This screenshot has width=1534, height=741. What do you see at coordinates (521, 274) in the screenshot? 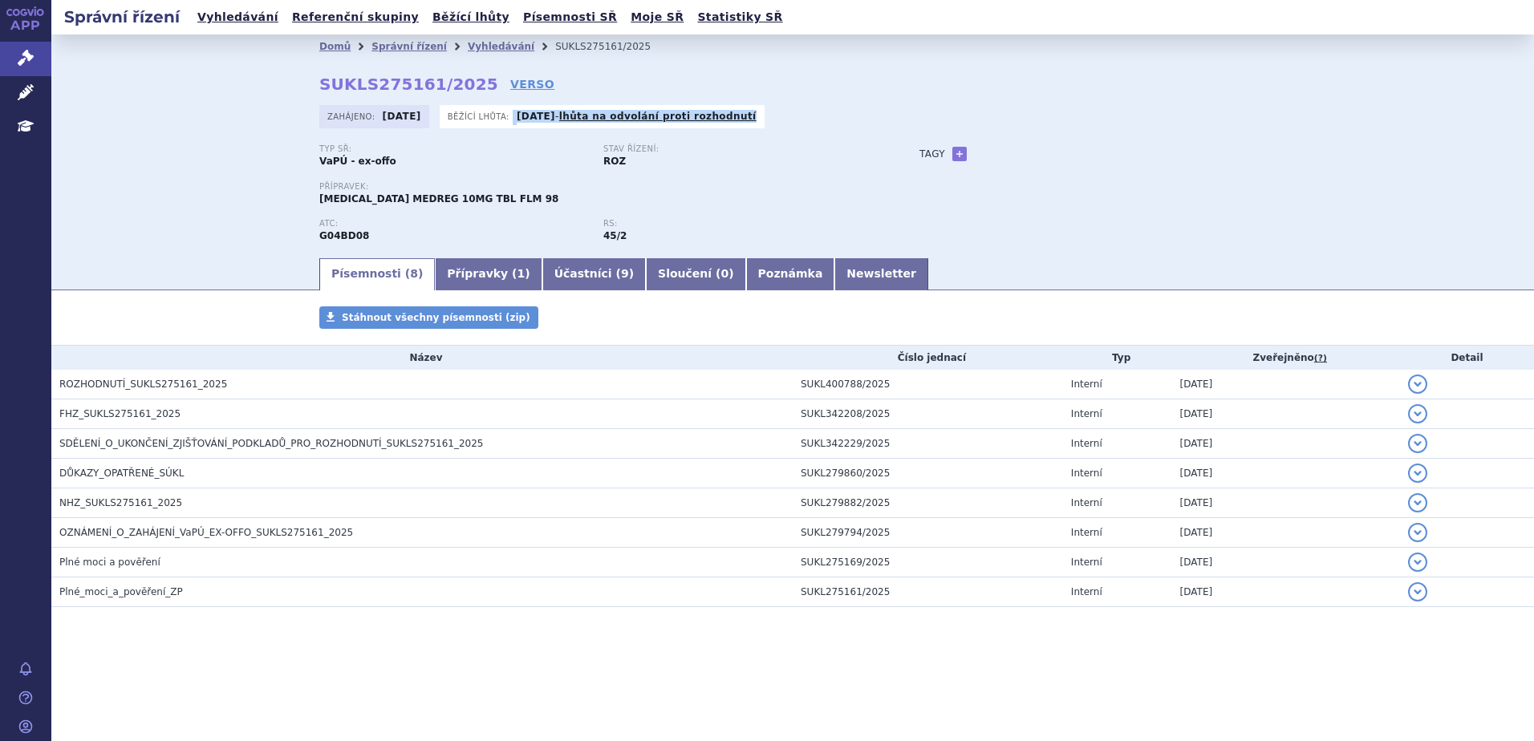
I see `span: 1` at bounding box center [521, 274].